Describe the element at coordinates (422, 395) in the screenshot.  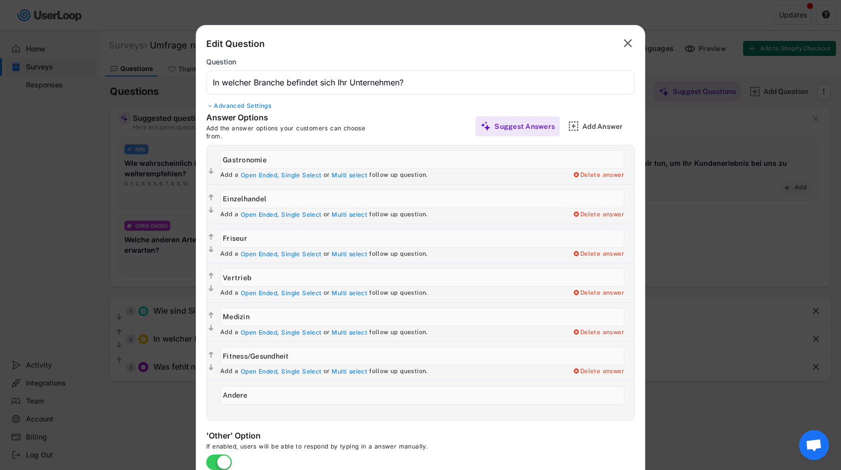
I see `input: Andere` at that location.